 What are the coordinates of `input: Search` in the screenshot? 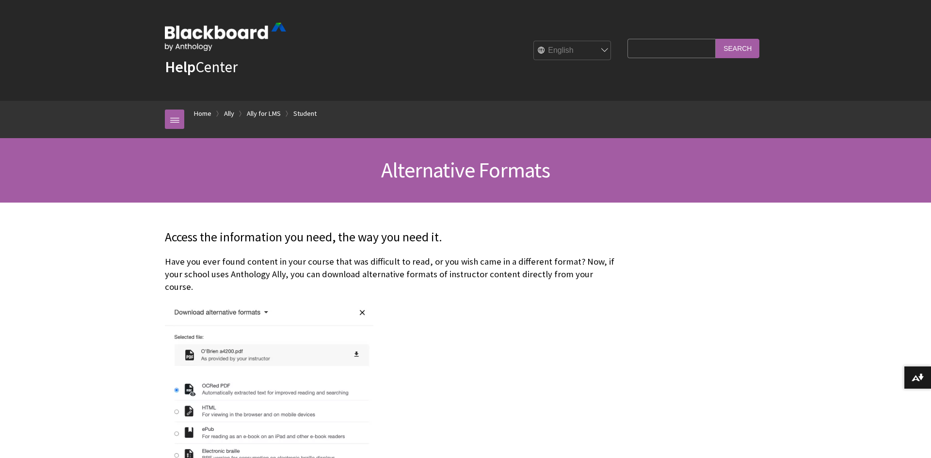 It's located at (738, 48).